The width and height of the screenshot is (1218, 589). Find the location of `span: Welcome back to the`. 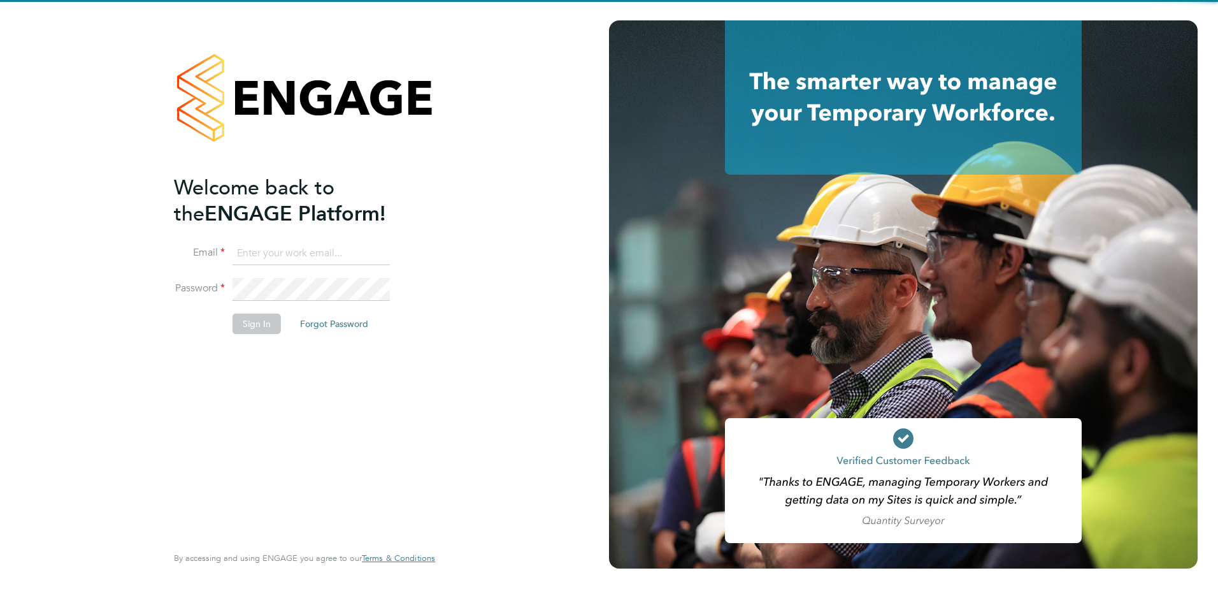

span: Welcome back to the is located at coordinates (254, 201).